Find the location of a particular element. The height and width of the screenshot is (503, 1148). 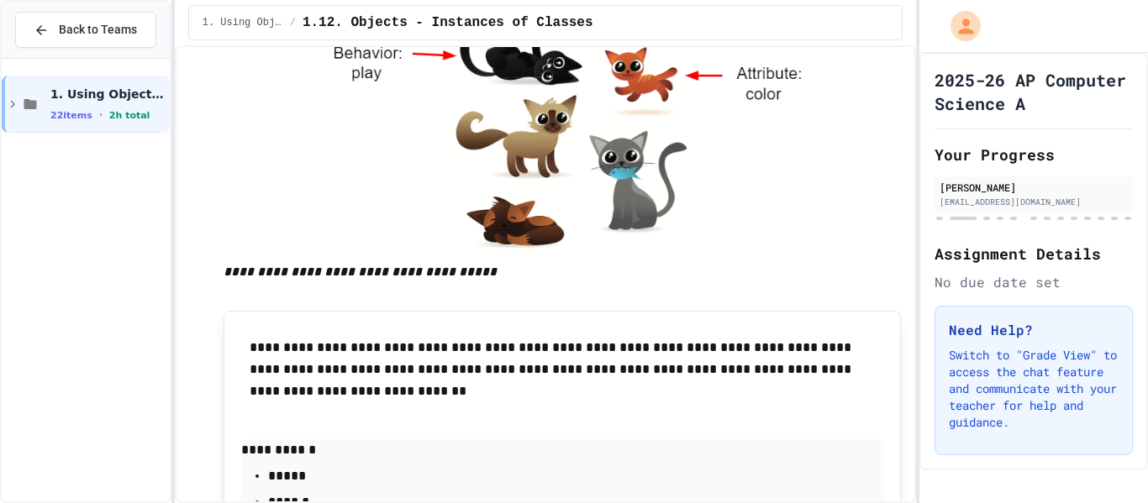

h3: Need Help? is located at coordinates (1034, 330).